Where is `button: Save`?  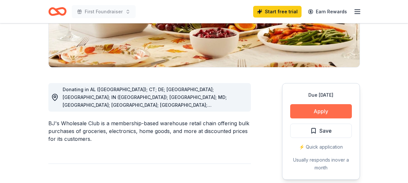 button: Save is located at coordinates (321, 131).